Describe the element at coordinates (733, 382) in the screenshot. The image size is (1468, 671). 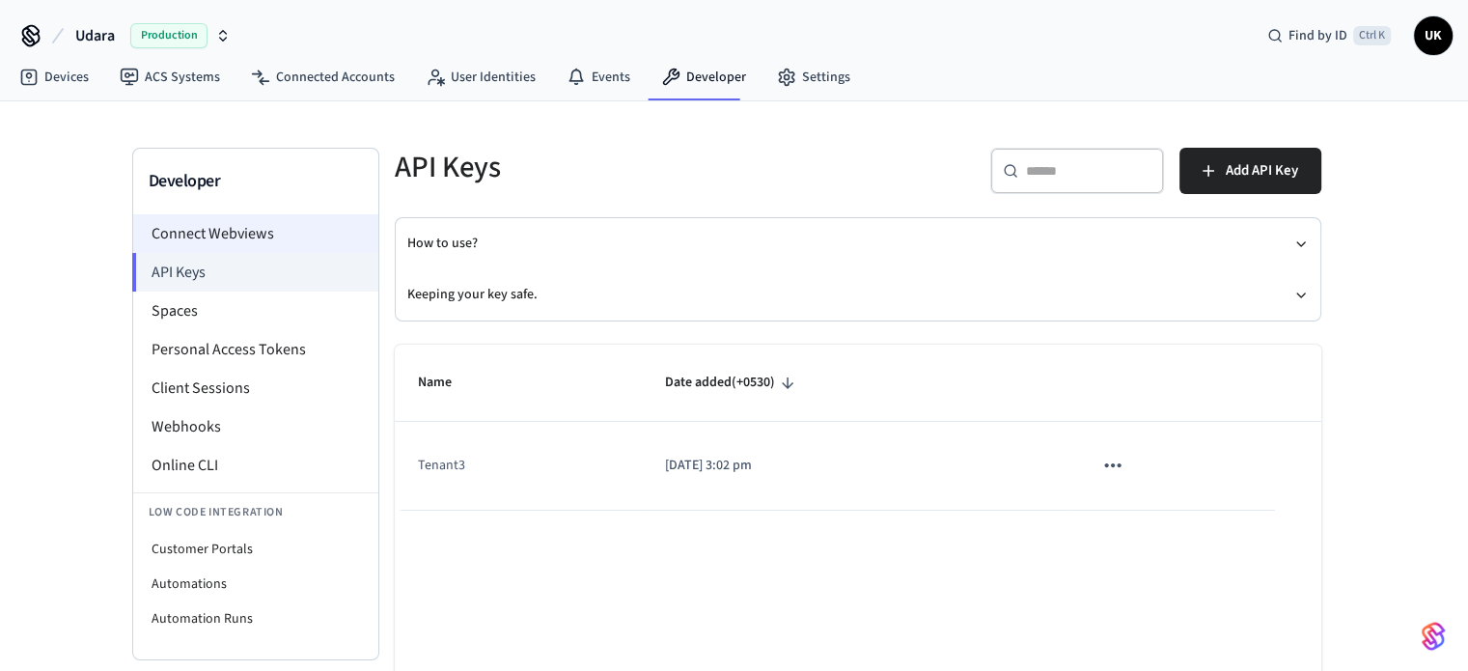
I see `span: Date added(+0530)` at that location.